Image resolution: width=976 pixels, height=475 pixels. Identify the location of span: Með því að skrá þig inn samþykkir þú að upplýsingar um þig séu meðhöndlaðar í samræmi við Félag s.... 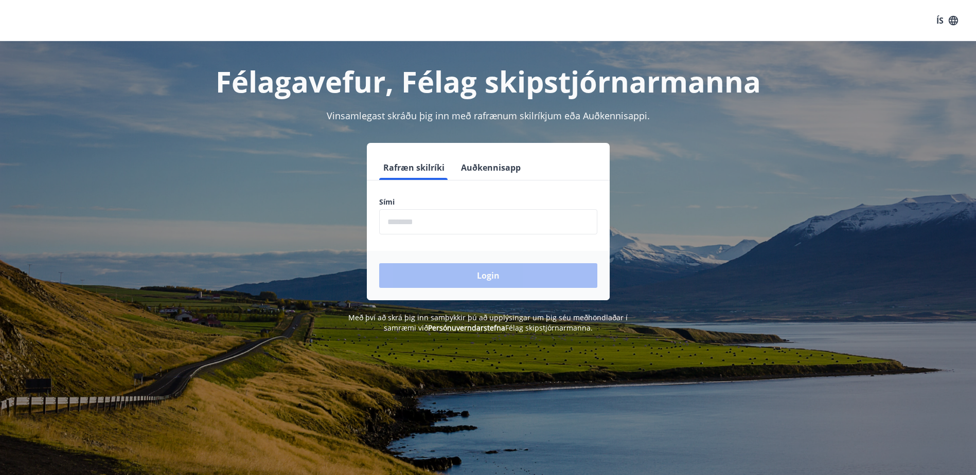
(488, 323).